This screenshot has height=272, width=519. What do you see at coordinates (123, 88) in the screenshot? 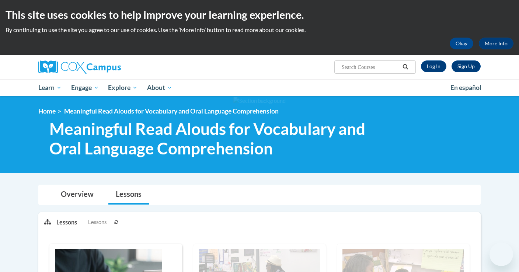
I see `span: Explore` at bounding box center [123, 88].